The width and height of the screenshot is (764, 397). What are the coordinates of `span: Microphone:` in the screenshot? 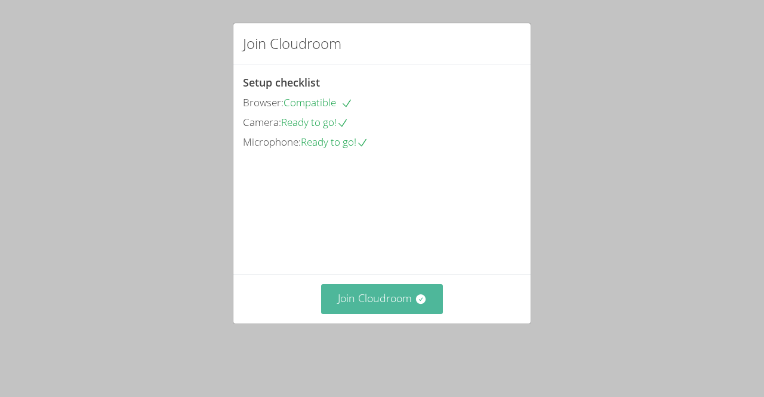 It's located at (272, 141).